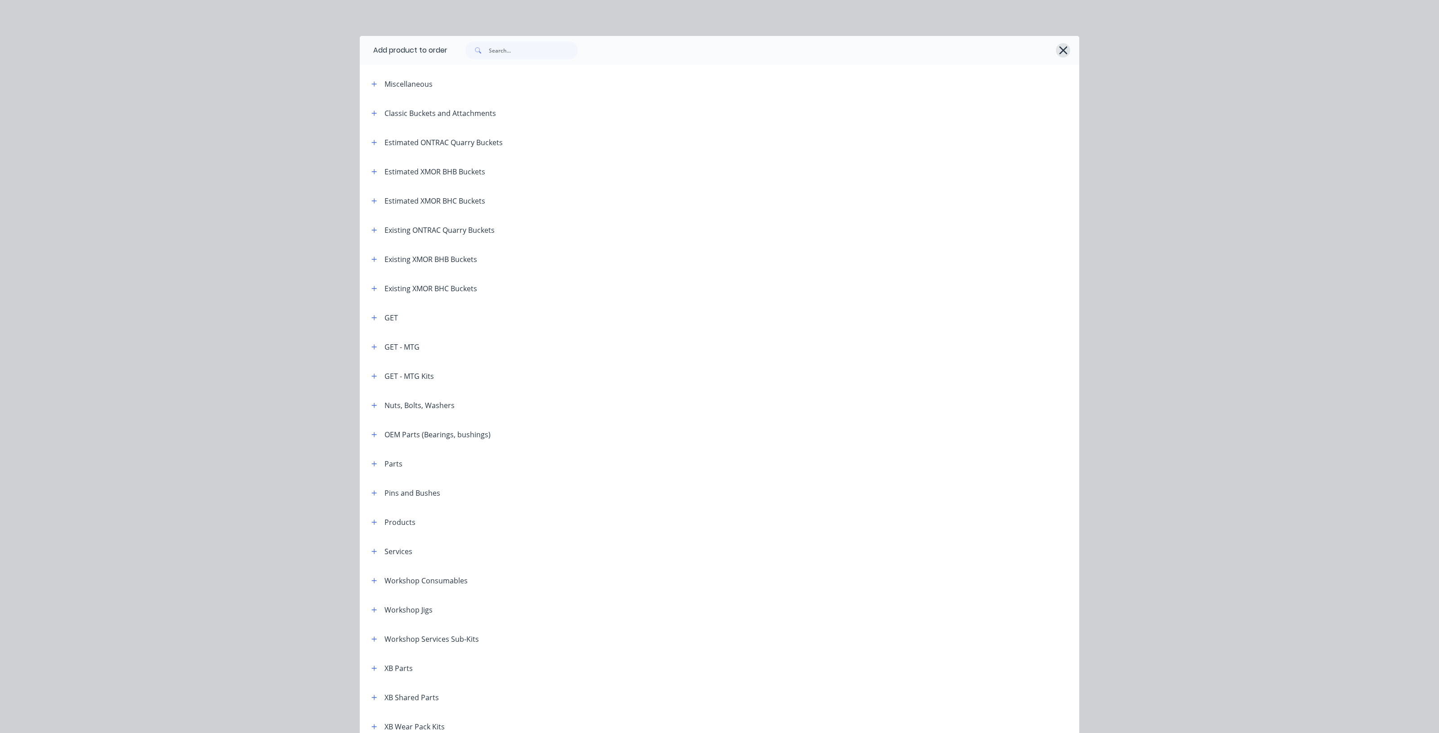 The width and height of the screenshot is (1439, 733). Describe the element at coordinates (443, 143) in the screenshot. I see `div: Estimated ONTRAC Quarry Buckets` at that location.